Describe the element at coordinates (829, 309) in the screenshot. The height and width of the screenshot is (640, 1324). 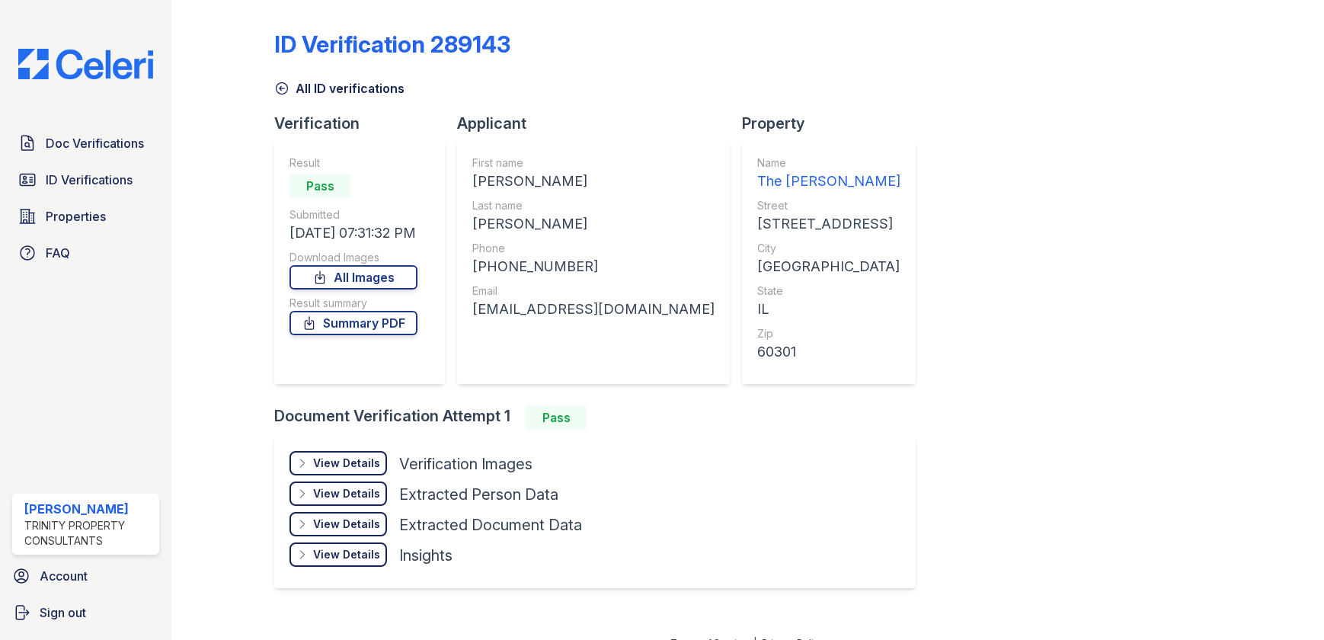
I see `div: IL` at that location.